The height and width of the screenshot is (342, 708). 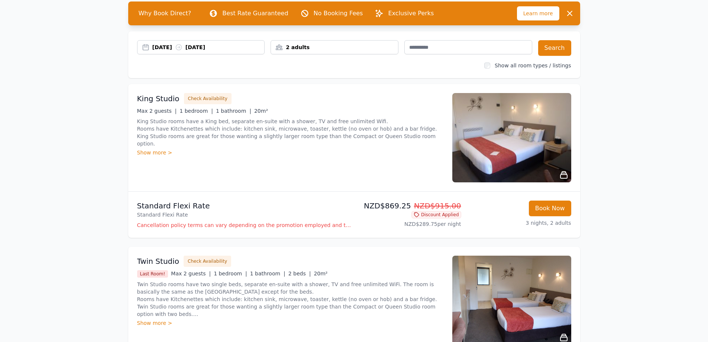 I want to click on h3: Twin Studio, so click(x=158, y=261).